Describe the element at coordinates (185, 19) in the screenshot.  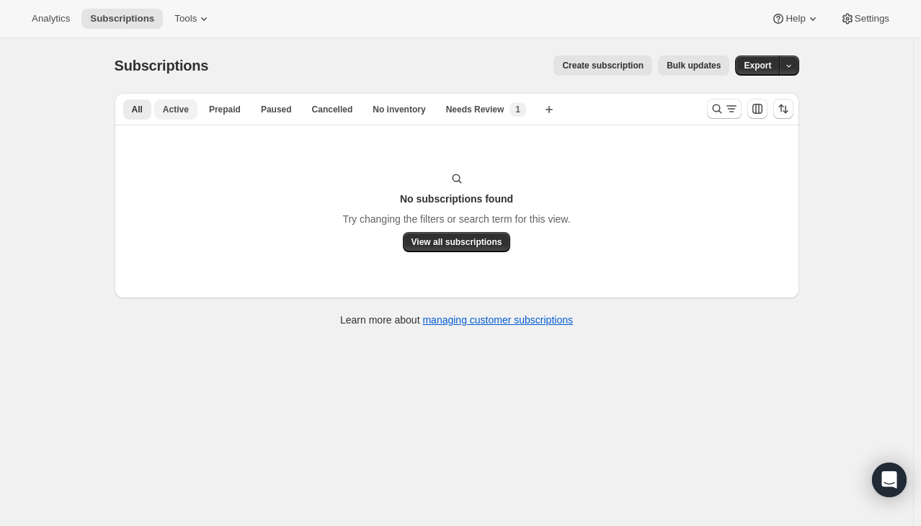
I see `span: Tools` at that location.